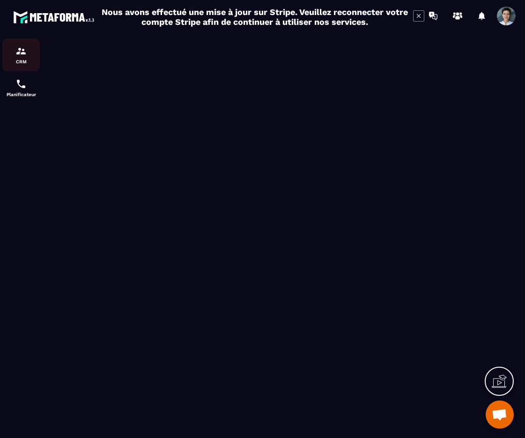 The width and height of the screenshot is (525, 438). Describe the element at coordinates (21, 84) in the screenshot. I see `img: scheduler` at that location.